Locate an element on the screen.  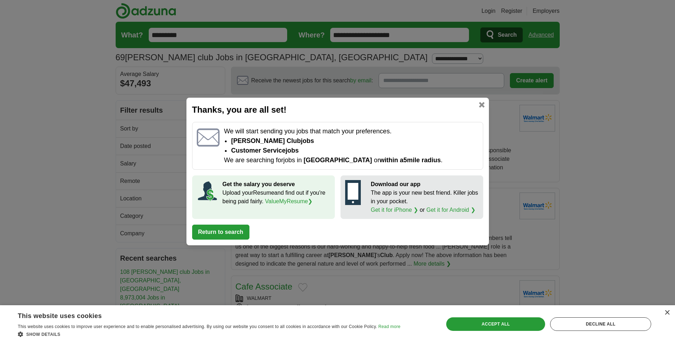
p: Upload your Resume and find out if you're being paid fairly. is located at coordinates (276, 197).